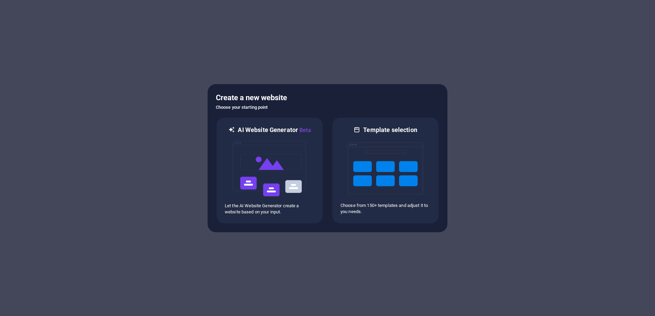  What do you see at coordinates (304, 130) in the screenshot?
I see `span: Beta` at bounding box center [304, 130].